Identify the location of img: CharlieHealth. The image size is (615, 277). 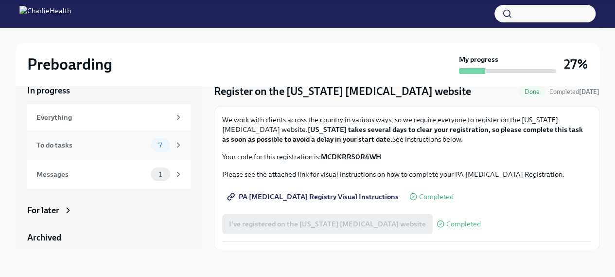
(45, 14).